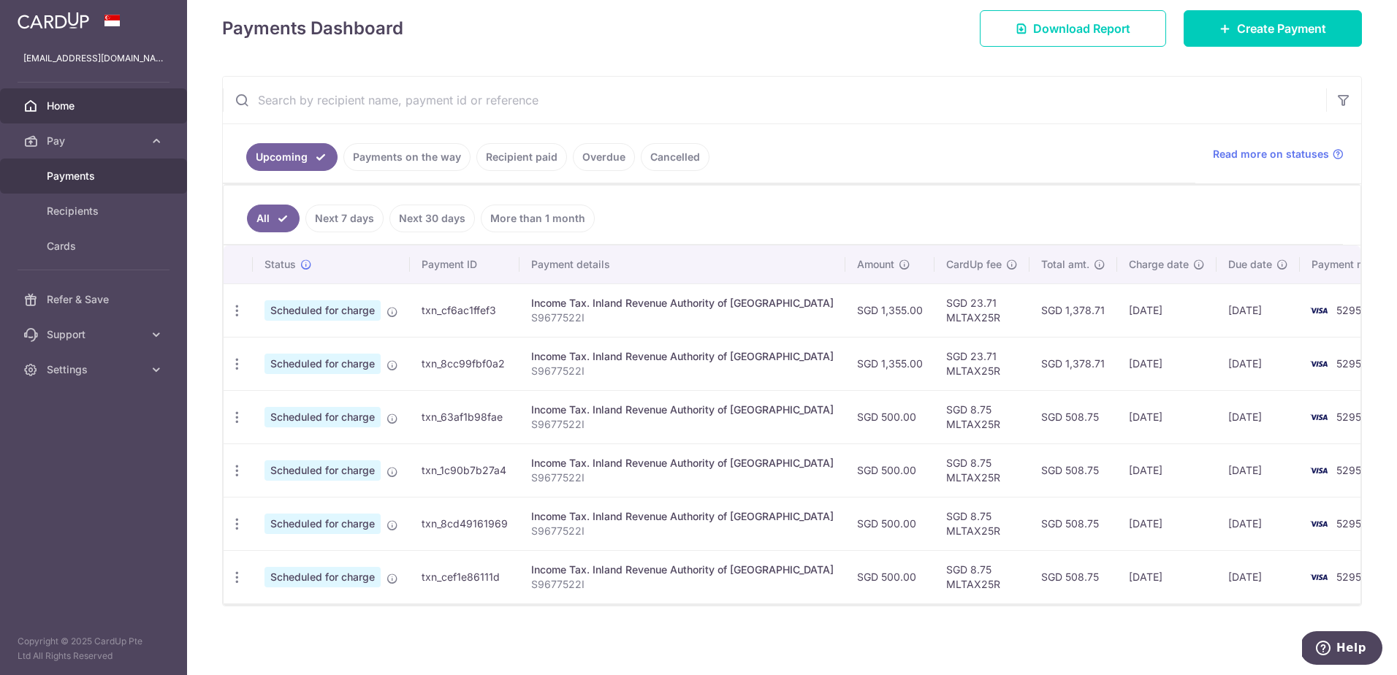 Image resolution: width=1397 pixels, height=675 pixels. Describe the element at coordinates (95, 141) in the screenshot. I see `span: Pay` at that location.